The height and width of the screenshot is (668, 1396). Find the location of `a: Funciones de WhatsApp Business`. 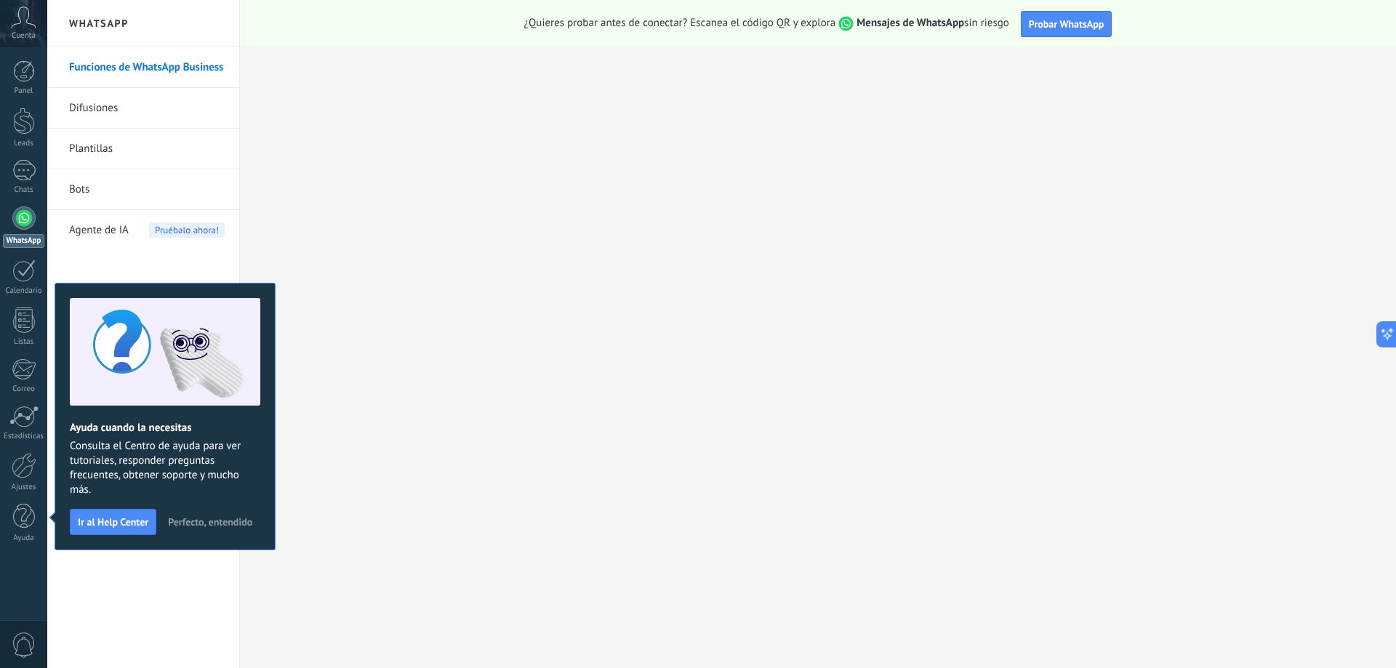

a: Funciones de WhatsApp Business is located at coordinates (147, 68).